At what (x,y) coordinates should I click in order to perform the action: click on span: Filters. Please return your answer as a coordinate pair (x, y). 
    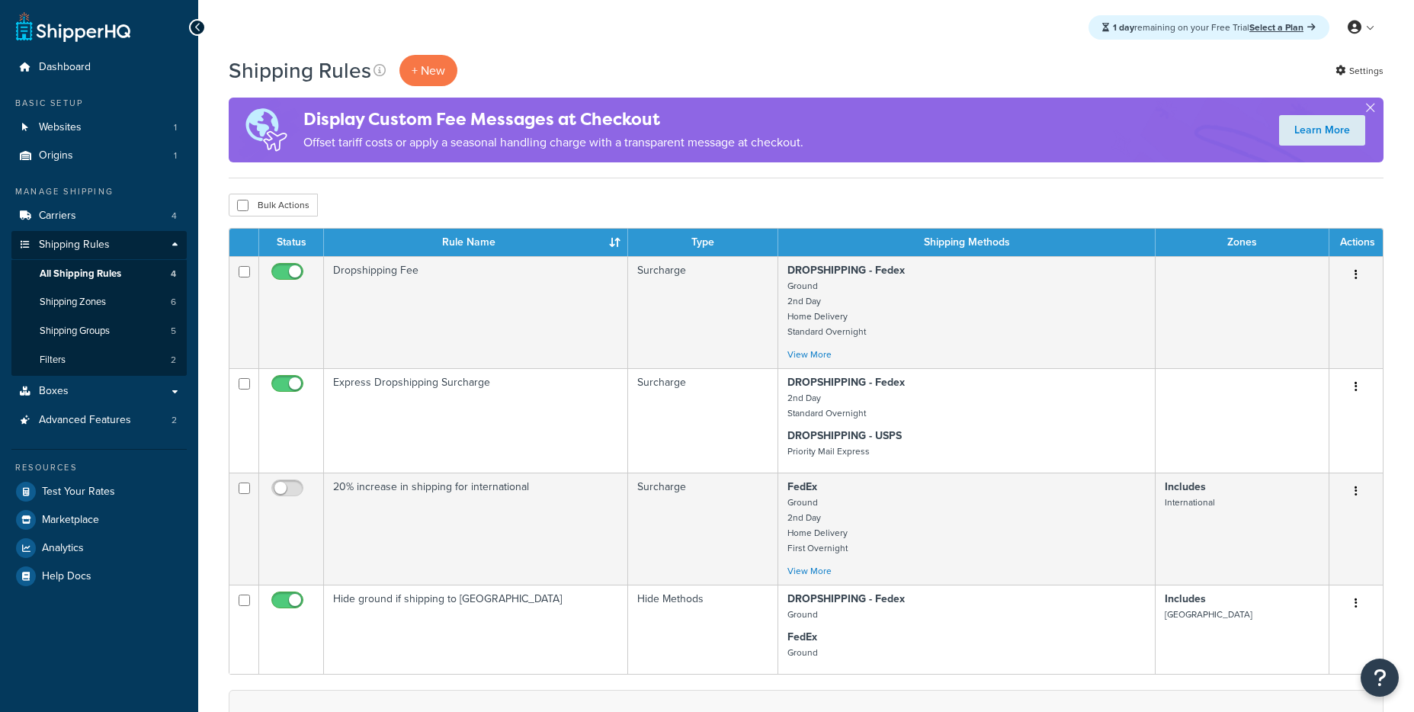
    Looking at the image, I should click on (53, 360).